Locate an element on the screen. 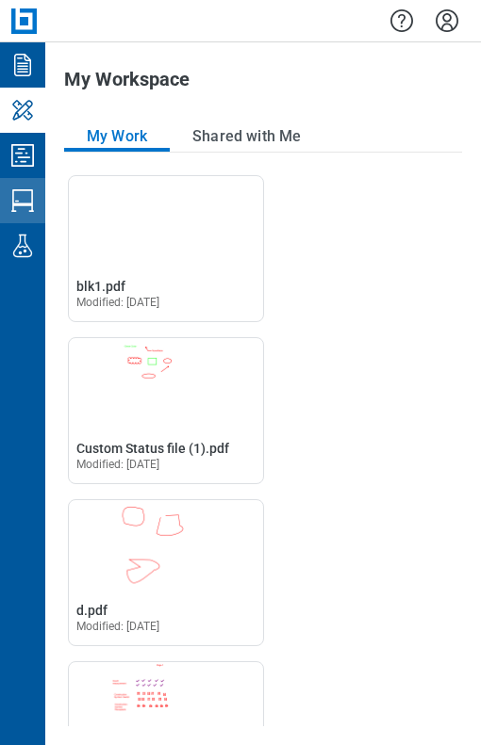 The height and width of the screenshot is (745, 481). button: Shared with Me is located at coordinates (246, 137).